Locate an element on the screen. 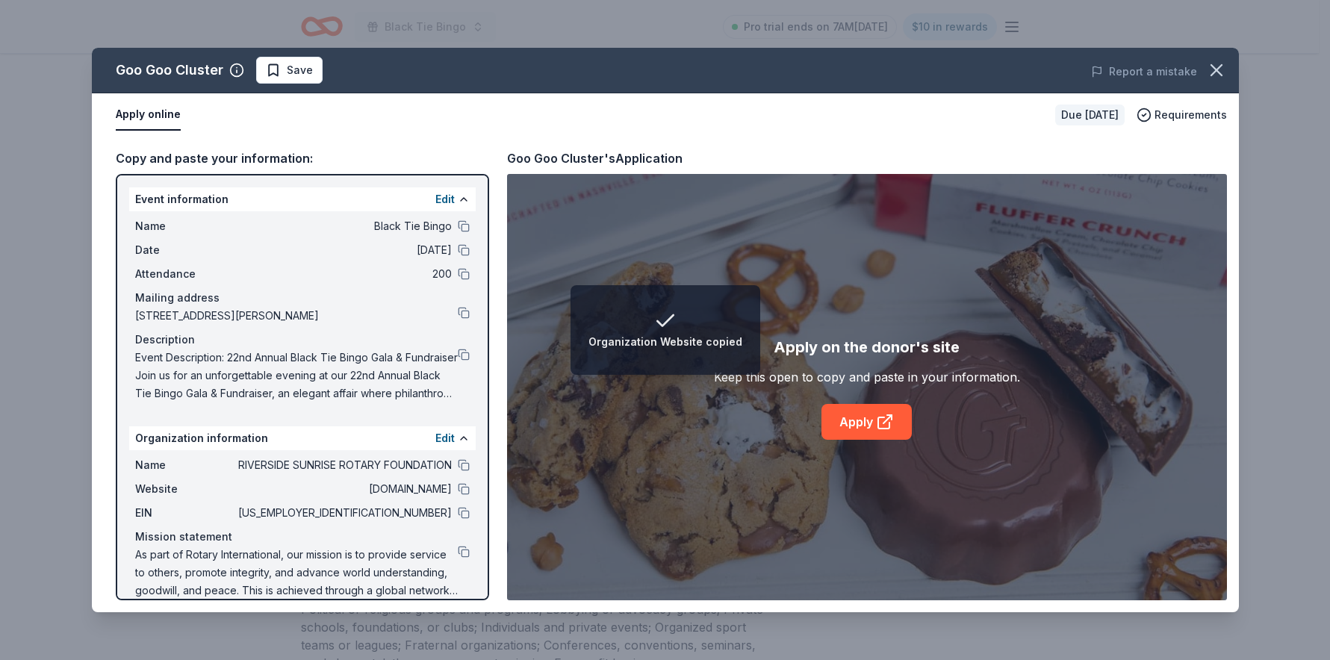 The width and height of the screenshot is (1330, 660). span: Save is located at coordinates (299, 70).